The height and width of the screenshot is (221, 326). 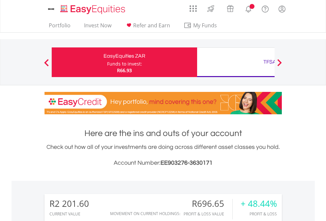 What do you see at coordinates (69, 214) in the screenshot?
I see `div: CURRENT VALUE` at bounding box center [69, 214].